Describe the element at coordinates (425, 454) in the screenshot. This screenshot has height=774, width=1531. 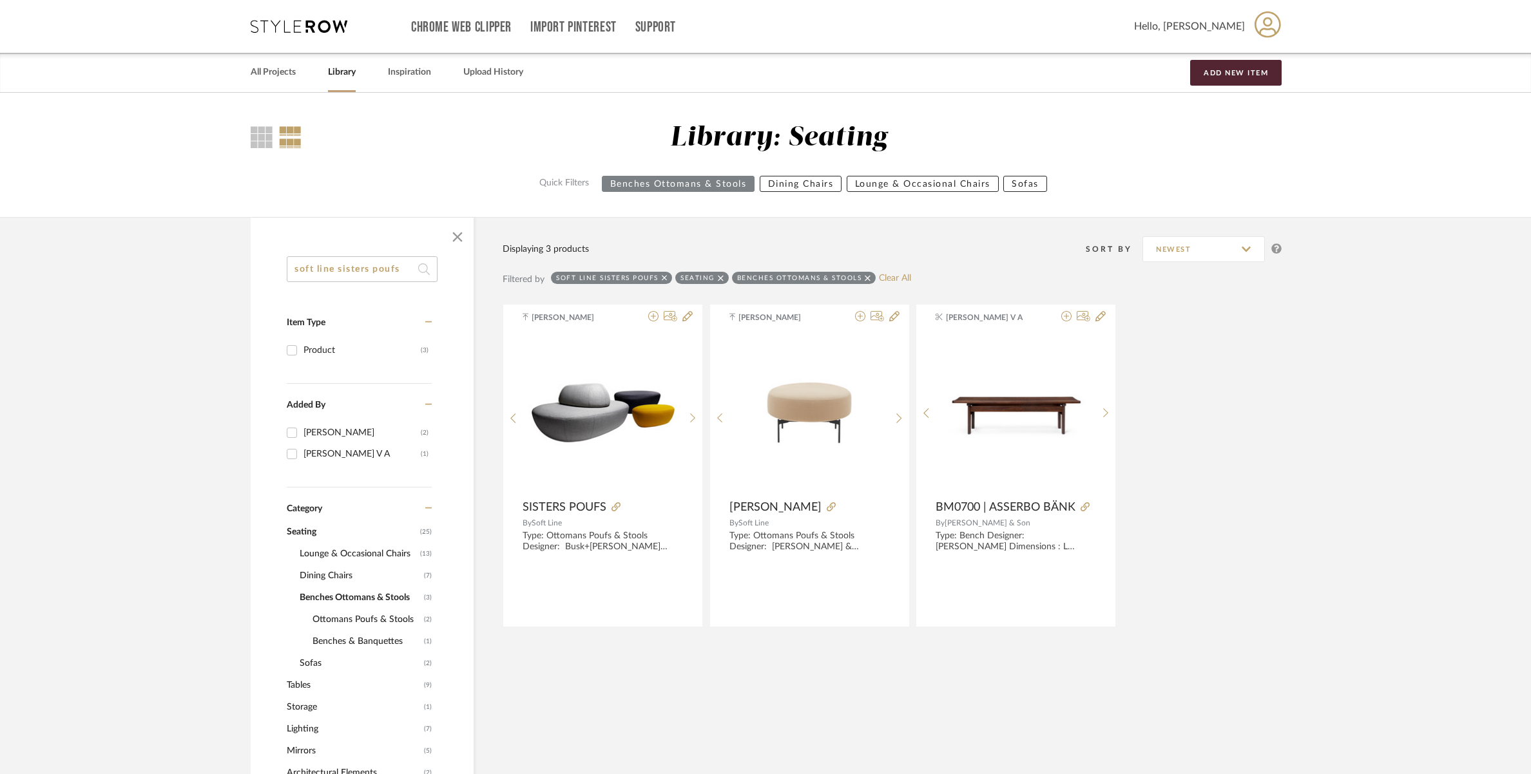
I see `div: (1)` at that location.